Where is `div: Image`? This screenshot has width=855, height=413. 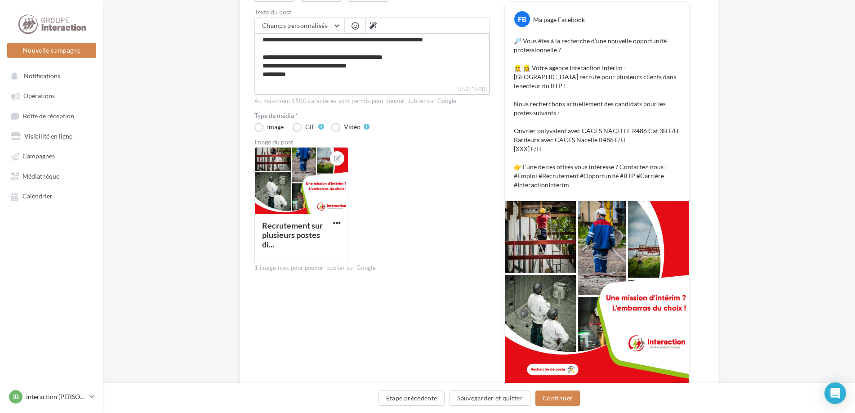 div: Image is located at coordinates (275, 127).